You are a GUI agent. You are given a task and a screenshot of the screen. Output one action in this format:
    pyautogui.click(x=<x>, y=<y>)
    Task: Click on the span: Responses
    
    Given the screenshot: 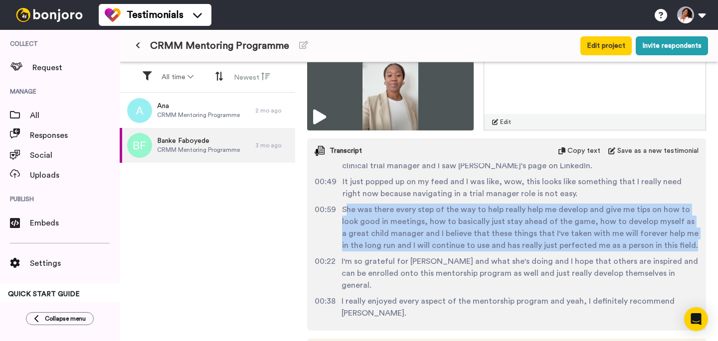 What is the action you would take?
    pyautogui.click(x=75, y=136)
    